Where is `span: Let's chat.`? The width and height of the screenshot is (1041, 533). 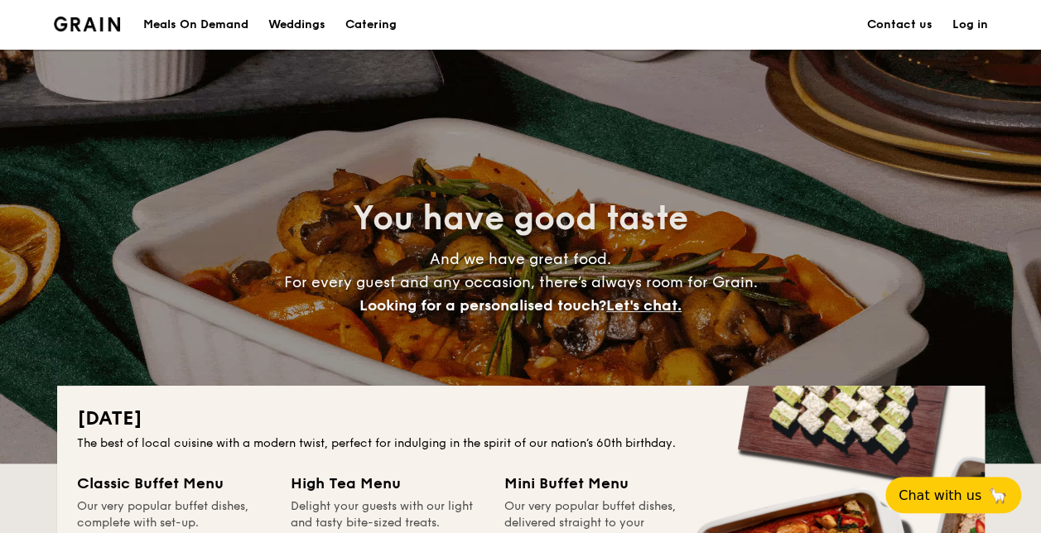
span: Let's chat. is located at coordinates (643, 306).